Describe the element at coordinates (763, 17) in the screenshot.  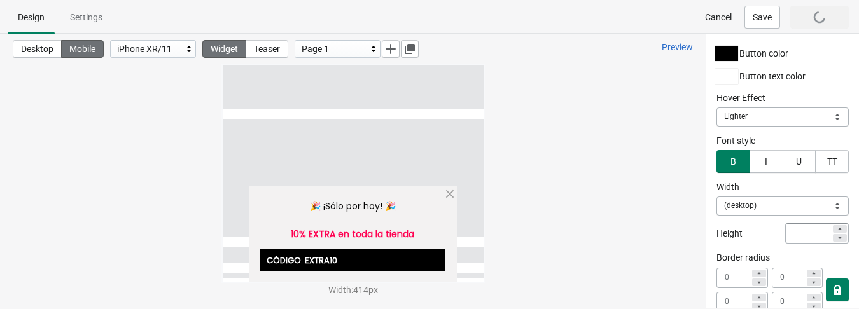
I see `button: Save` at that location.